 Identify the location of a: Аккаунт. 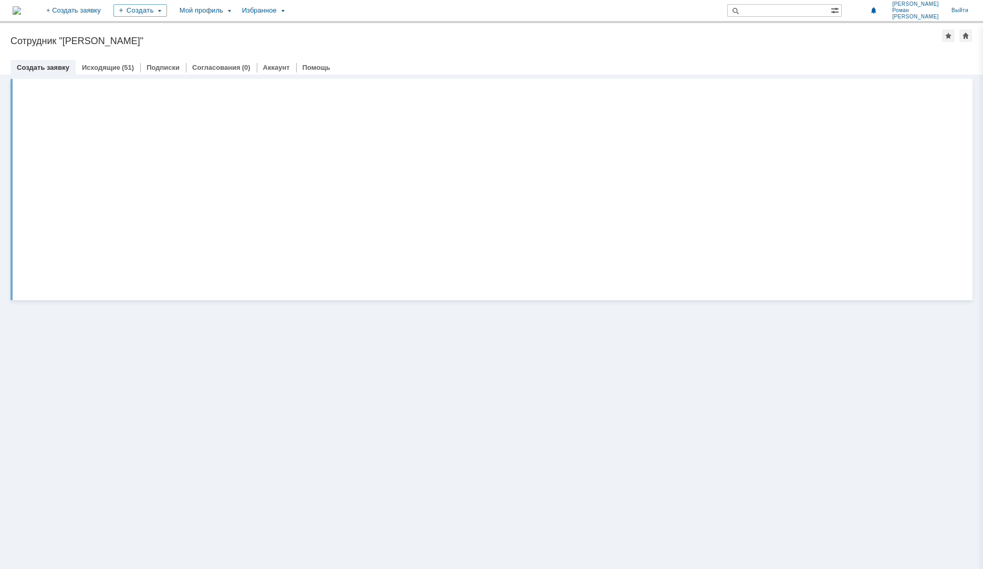
(276, 67).